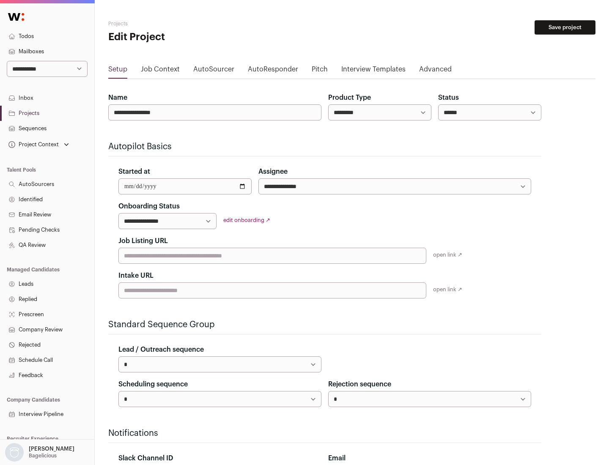 This screenshot has width=609, height=465. I want to click on label: Intake URL, so click(136, 276).